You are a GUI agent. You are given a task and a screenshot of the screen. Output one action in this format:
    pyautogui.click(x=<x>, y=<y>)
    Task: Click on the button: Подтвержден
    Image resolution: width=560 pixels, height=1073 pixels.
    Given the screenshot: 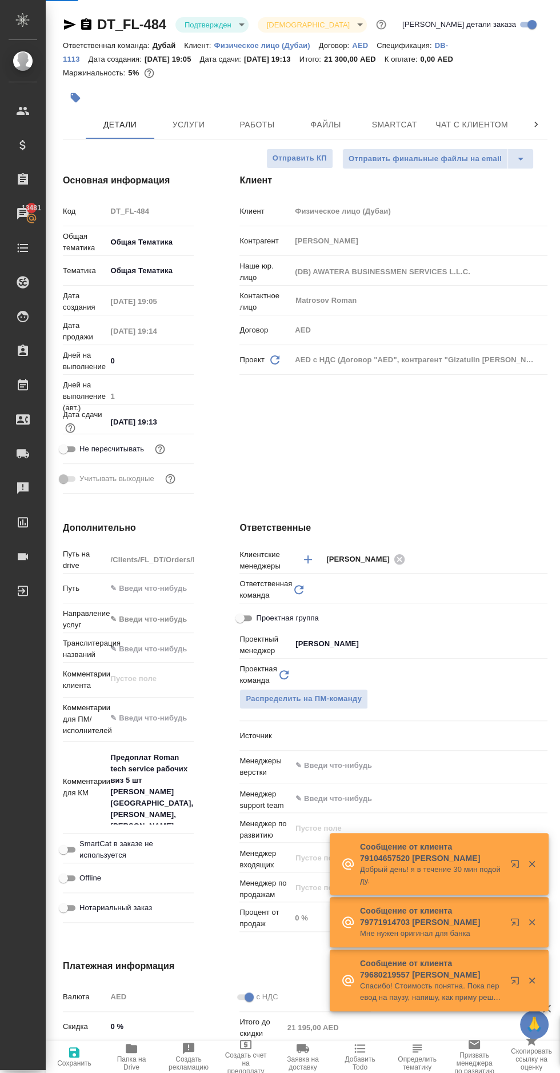 What is the action you would take?
    pyautogui.click(x=208, y=25)
    